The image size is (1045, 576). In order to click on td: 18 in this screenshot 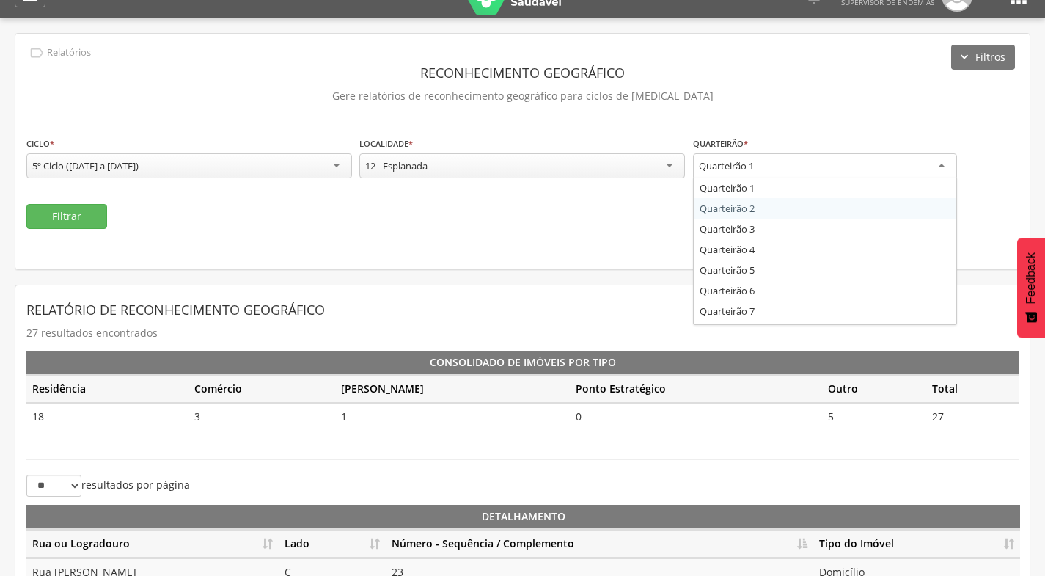, I will do `click(107, 416)`.